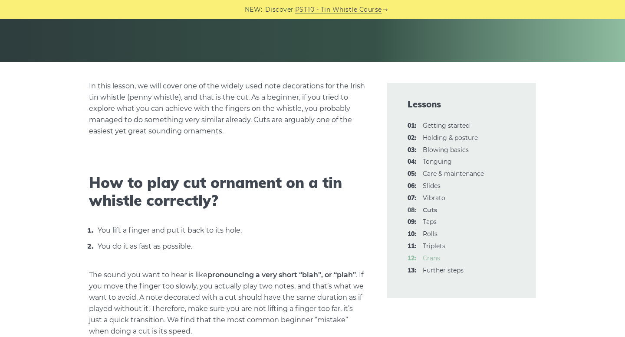 This screenshot has width=625, height=337. I want to click on a: 11:Triplets, so click(434, 246).